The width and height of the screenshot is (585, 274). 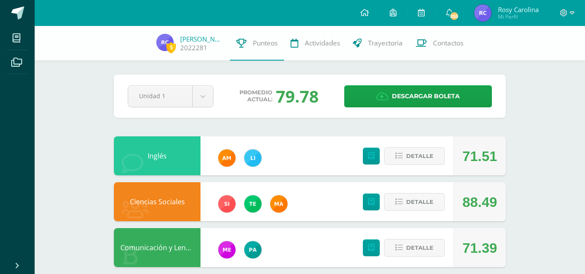 I want to click on img: 498c526042e7dcf1c615ebb741a80315.png, so click(x=227, y=250).